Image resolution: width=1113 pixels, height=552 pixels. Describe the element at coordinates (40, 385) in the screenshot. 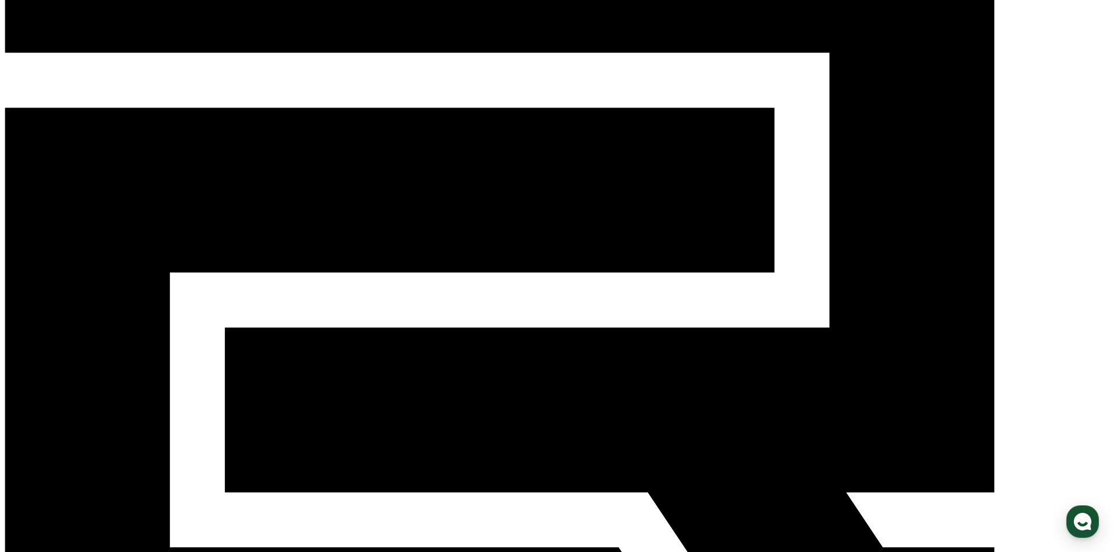

I see `a: 홈` at that location.